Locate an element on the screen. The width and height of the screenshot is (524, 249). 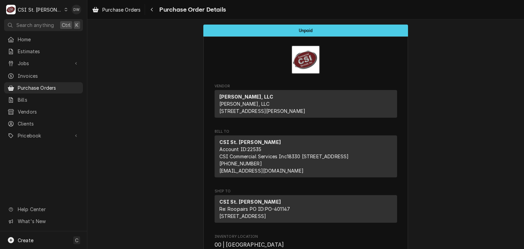
a: Invoices is located at coordinates (43, 76).